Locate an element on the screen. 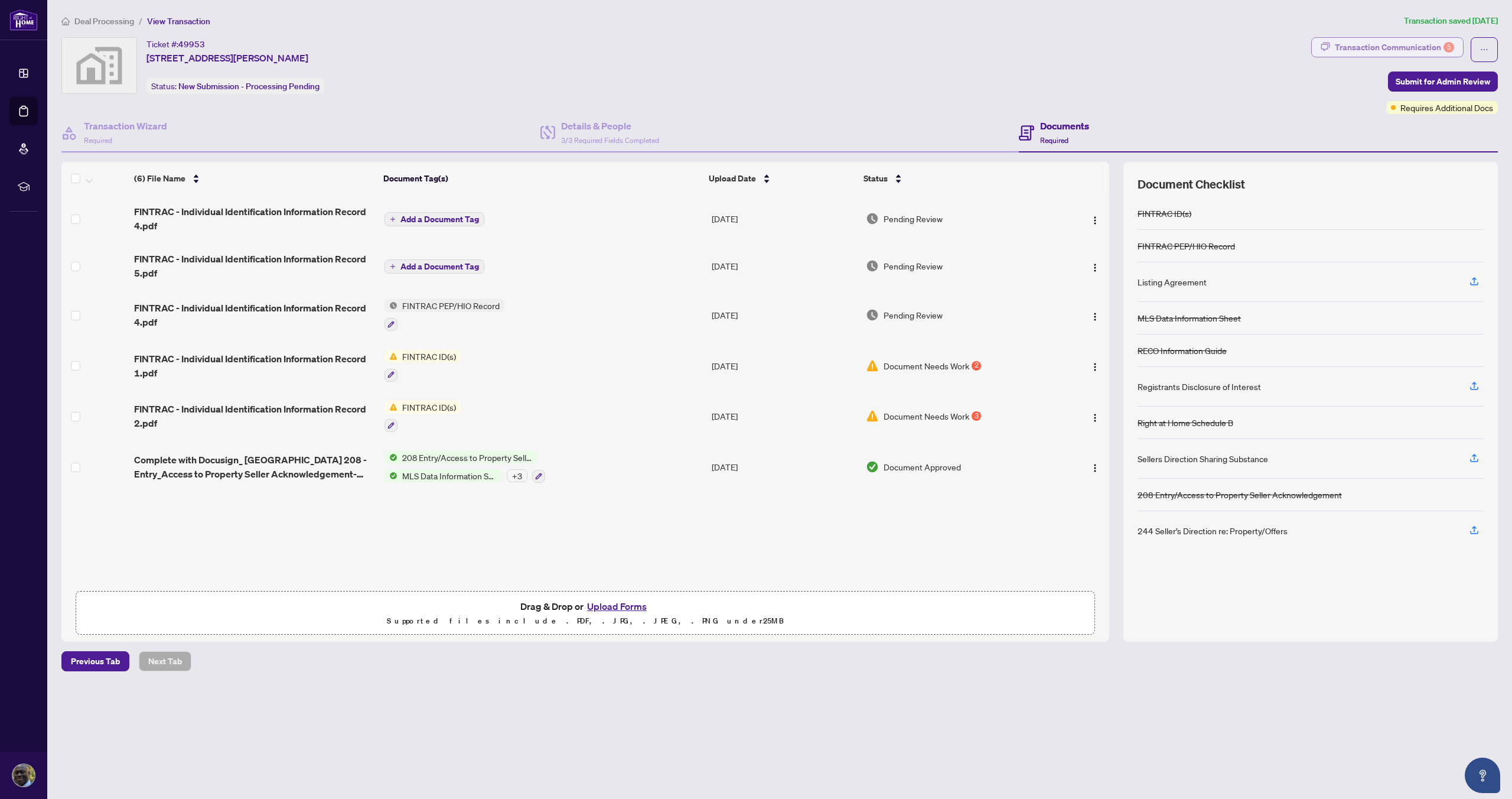 The height and width of the screenshot is (799, 1512). span: Document Approved is located at coordinates (922, 467).